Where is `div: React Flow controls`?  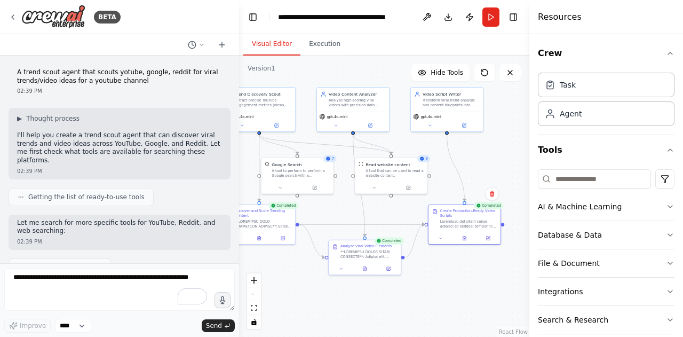 div: React Flow controls is located at coordinates (254, 301).